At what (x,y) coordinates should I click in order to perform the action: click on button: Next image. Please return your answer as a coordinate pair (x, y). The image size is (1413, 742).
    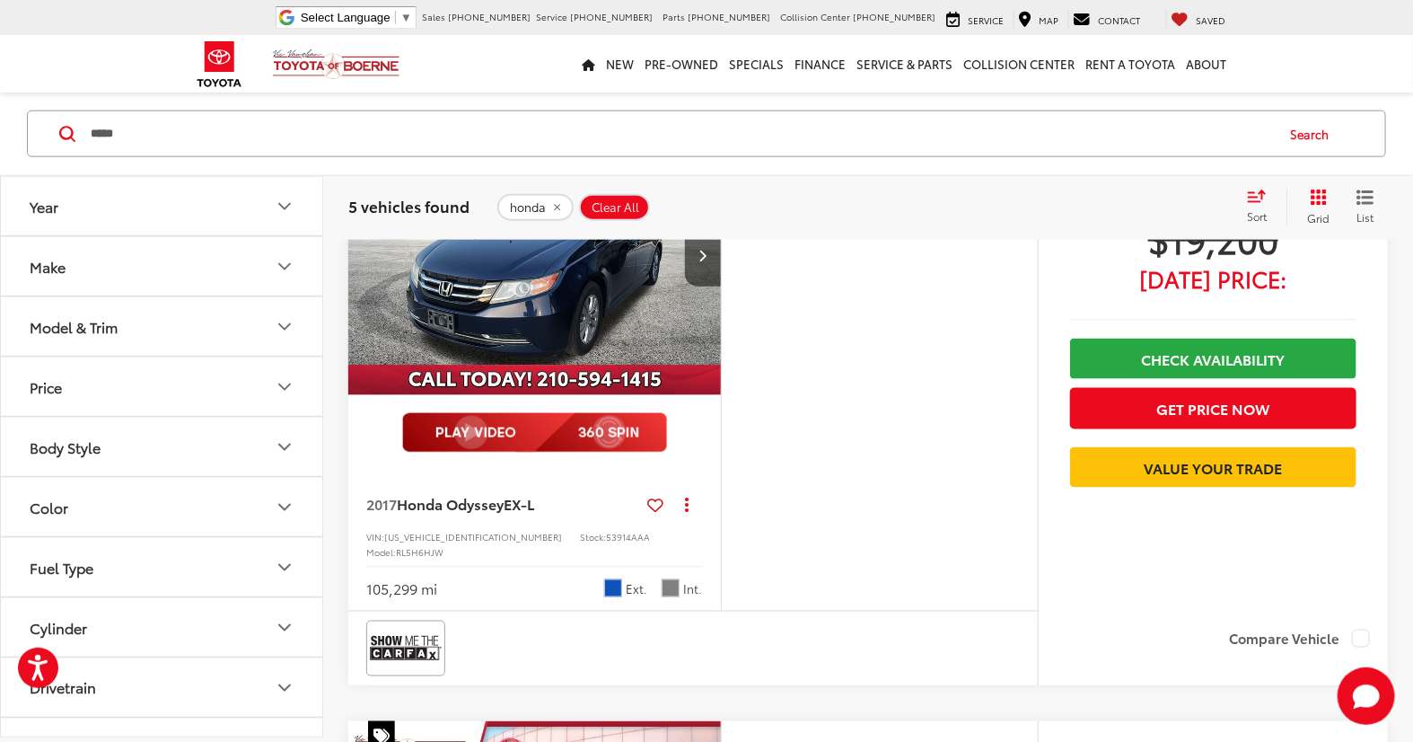
    Looking at the image, I should click on (703, 255).